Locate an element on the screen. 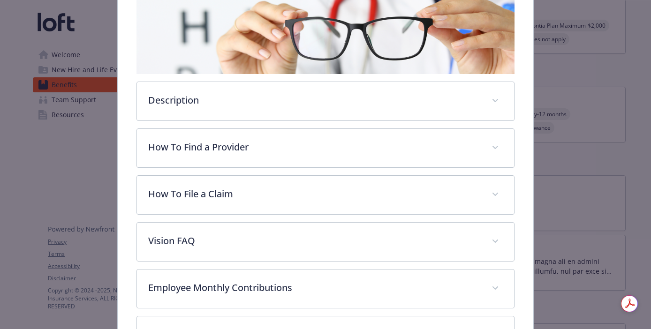 The width and height of the screenshot is (651, 329). div: Employee Monthly Contributions is located at coordinates (325, 289).